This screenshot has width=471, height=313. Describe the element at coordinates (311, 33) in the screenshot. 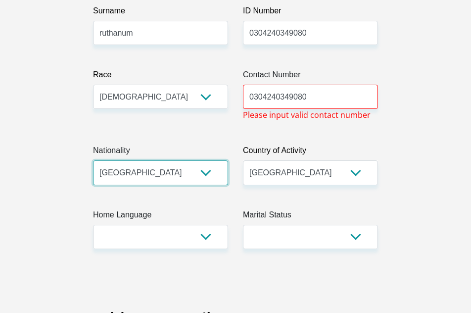

I see `input: ID Number` at that location.